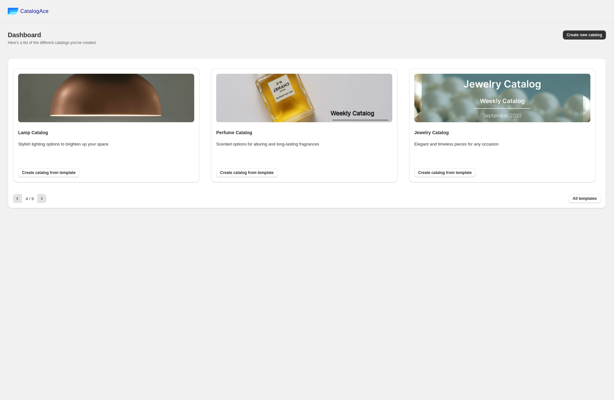 The height and width of the screenshot is (400, 614). I want to click on span: Here's a list of the different catalogs you've created., so click(52, 43).